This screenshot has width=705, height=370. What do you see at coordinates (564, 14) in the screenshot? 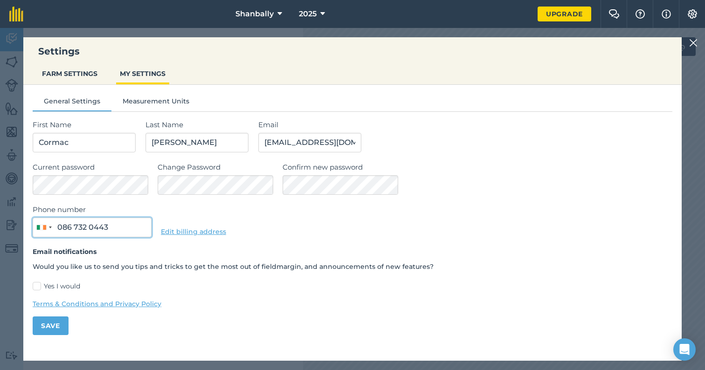
I see `a: Upgrade` at bounding box center [564, 14].